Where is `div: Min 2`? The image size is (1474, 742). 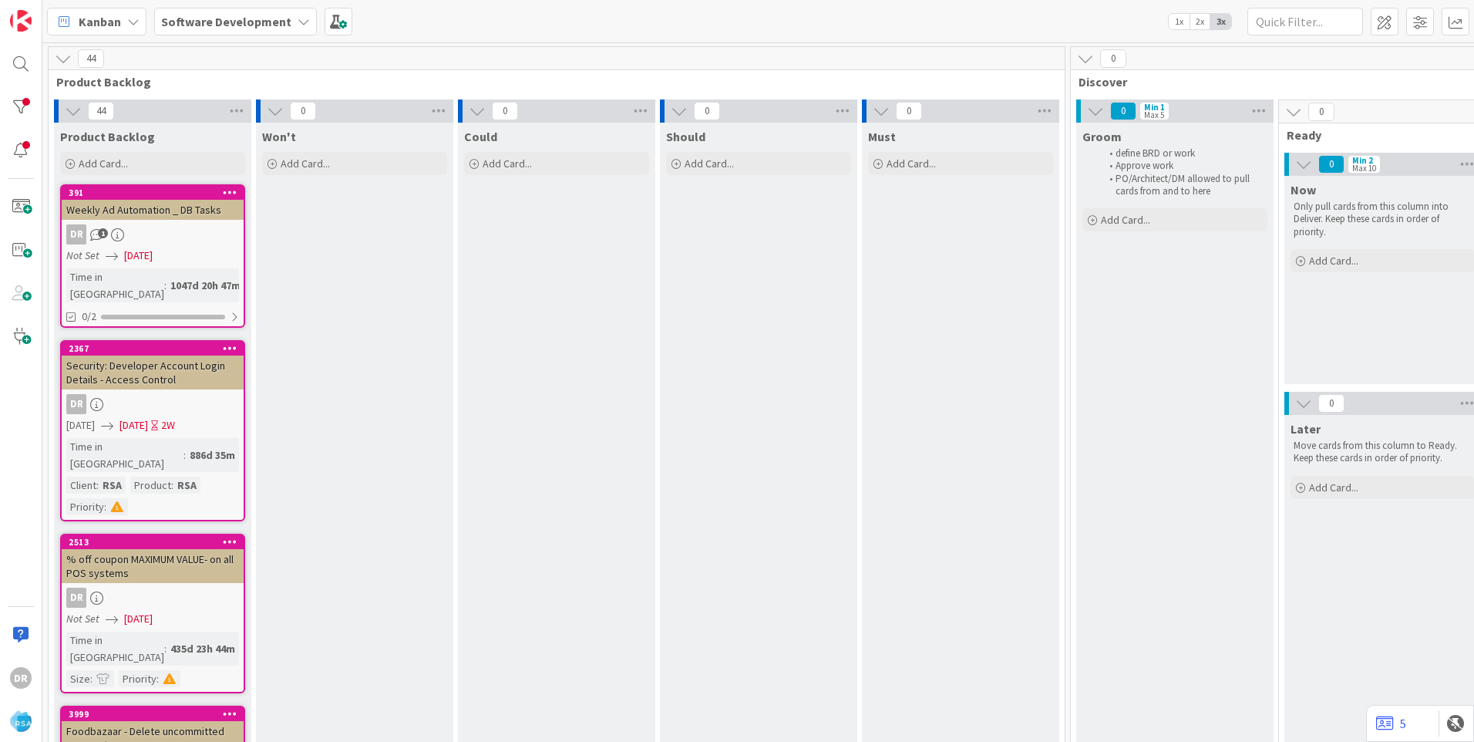 div: Min 2 is located at coordinates (1362, 160).